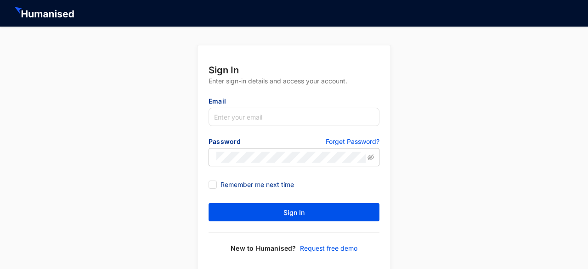 This screenshot has height=269, width=588. I want to click on span: Remember me next time, so click(257, 185).